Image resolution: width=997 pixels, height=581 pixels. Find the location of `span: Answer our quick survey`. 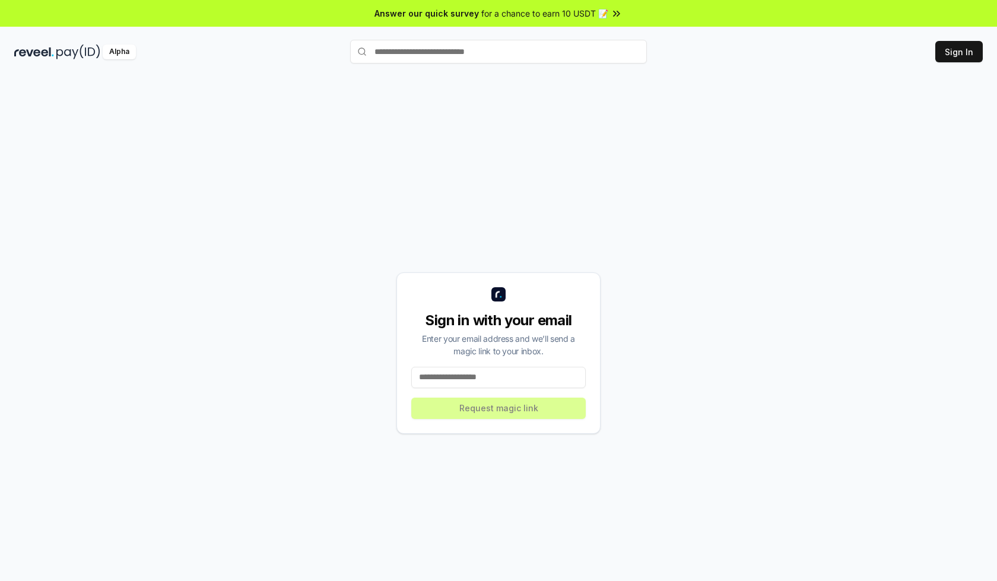

span: Answer our quick survey is located at coordinates (427, 13).